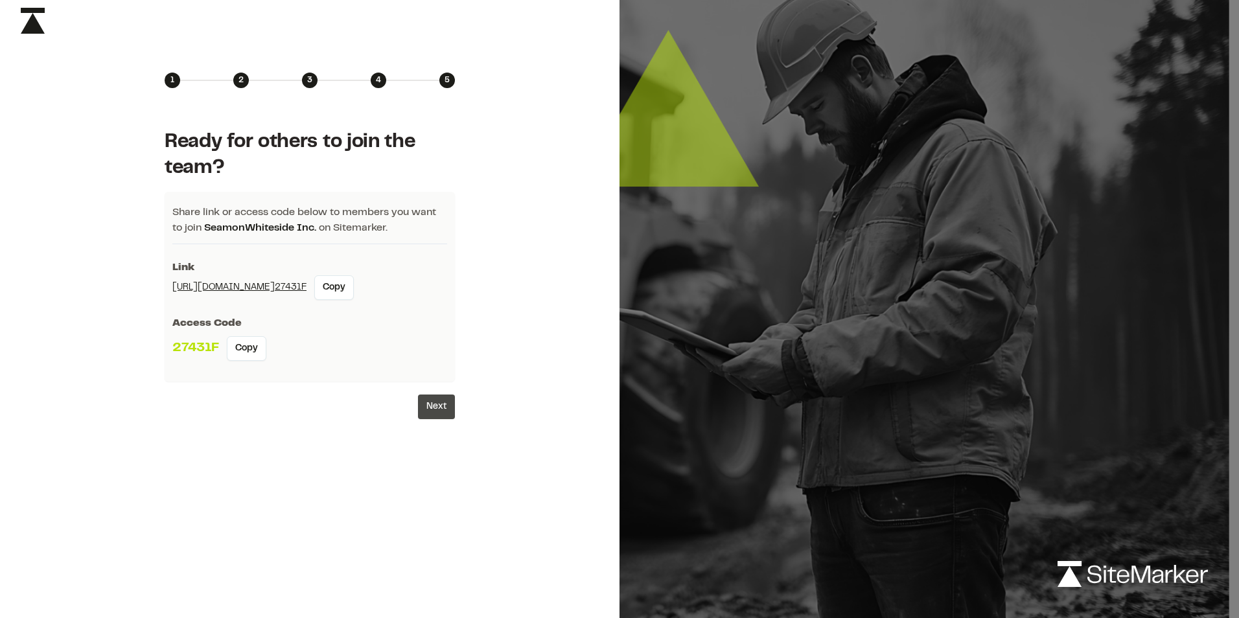 The width and height of the screenshot is (1239, 618). Describe the element at coordinates (310, 323) in the screenshot. I see `p: Access Code` at that location.